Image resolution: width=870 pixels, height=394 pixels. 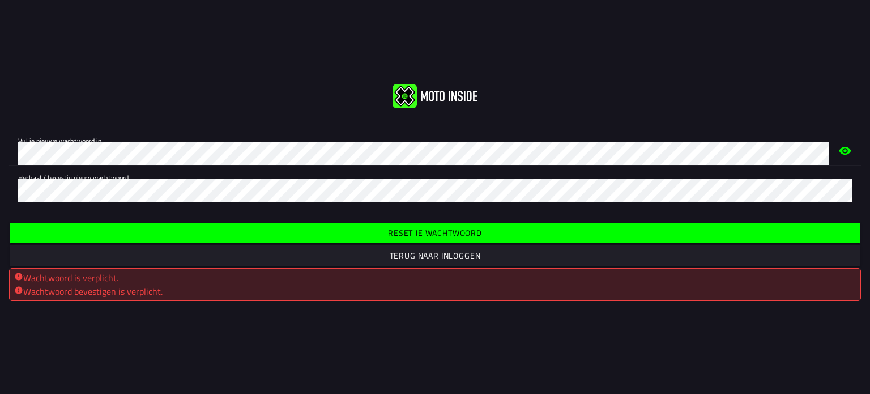 I want to click on div: Wachtwoord bevestigen is verplicht., so click(x=435, y=291).